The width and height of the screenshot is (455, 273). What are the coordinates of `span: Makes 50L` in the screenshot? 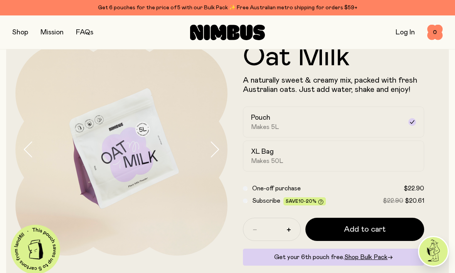 It's located at (267, 161).